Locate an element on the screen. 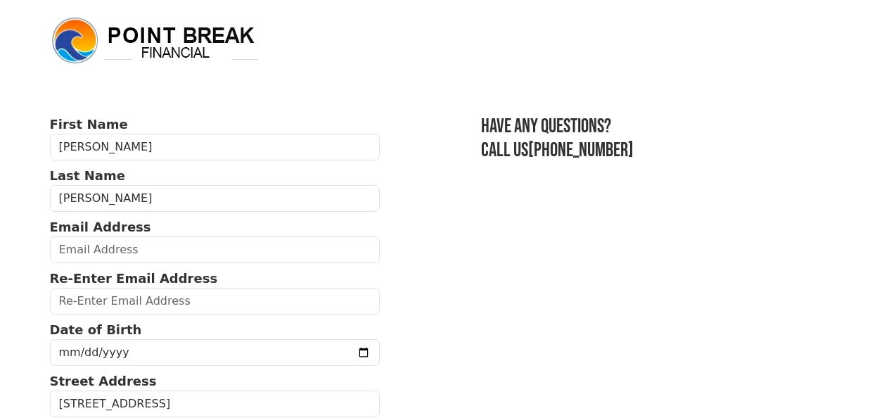  strong: Last Name is located at coordinates (87, 175).